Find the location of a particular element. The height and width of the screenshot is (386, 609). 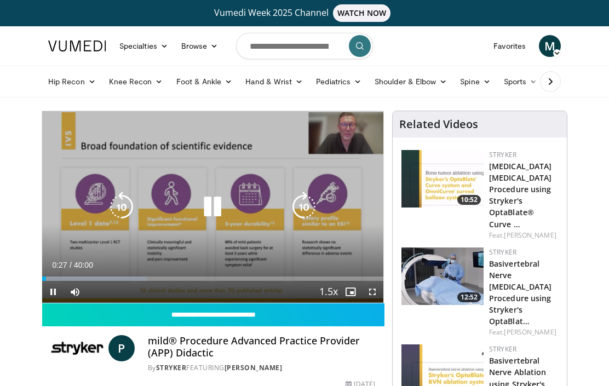

button: Pause is located at coordinates (53, 292).